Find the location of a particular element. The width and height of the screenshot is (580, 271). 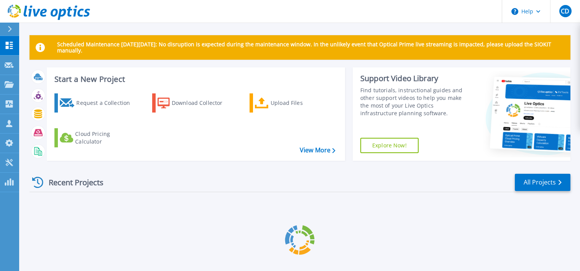

div: Request a Collection is located at coordinates (107, 103).